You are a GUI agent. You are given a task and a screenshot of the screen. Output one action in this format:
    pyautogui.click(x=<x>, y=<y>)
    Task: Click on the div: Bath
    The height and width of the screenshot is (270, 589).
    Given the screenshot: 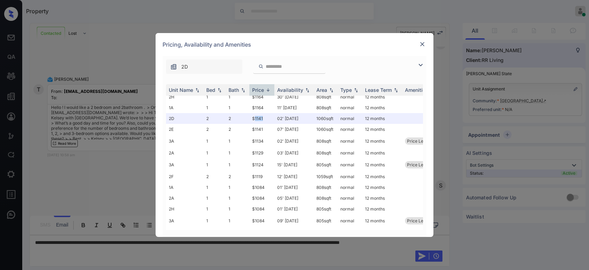 What is the action you would take?
    pyautogui.click(x=234, y=90)
    